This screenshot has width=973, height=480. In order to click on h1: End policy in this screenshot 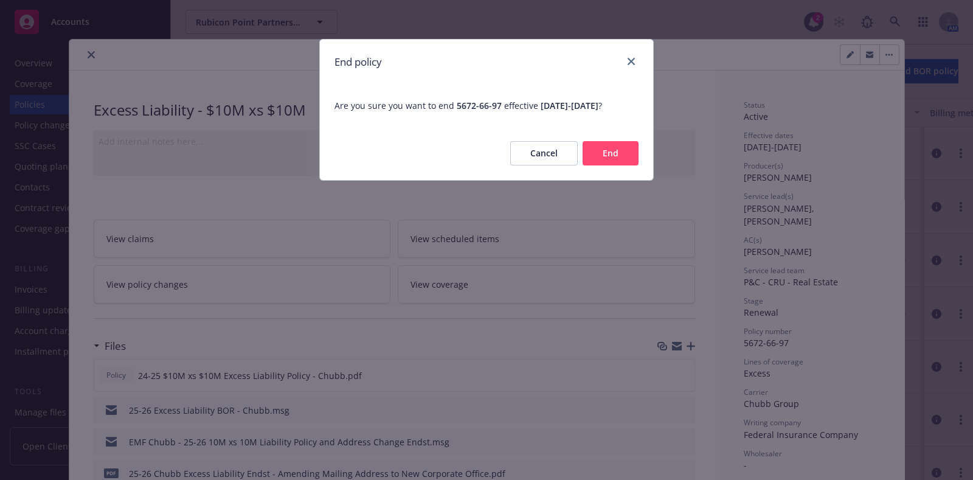, I will do `click(358, 62)`.